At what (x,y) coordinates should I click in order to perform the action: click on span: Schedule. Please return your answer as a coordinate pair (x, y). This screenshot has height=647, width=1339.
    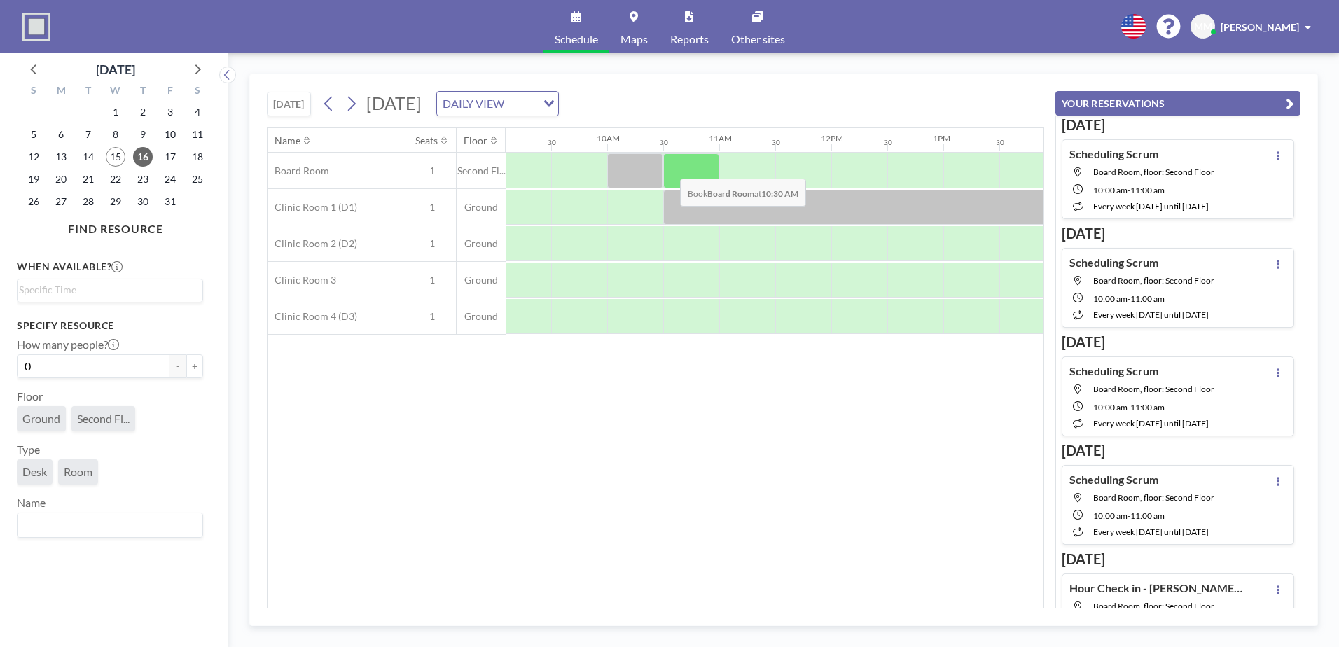
    Looking at the image, I should click on (576, 39).